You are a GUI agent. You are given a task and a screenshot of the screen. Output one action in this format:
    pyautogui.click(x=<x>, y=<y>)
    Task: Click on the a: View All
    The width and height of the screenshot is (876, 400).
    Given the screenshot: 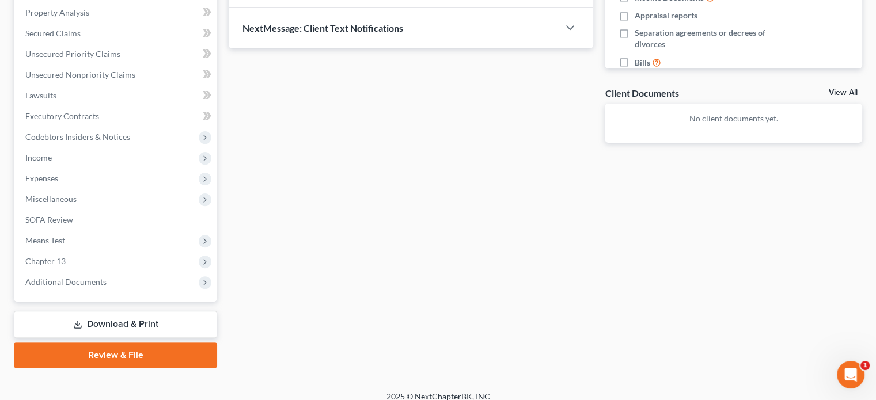 What is the action you would take?
    pyautogui.click(x=843, y=93)
    